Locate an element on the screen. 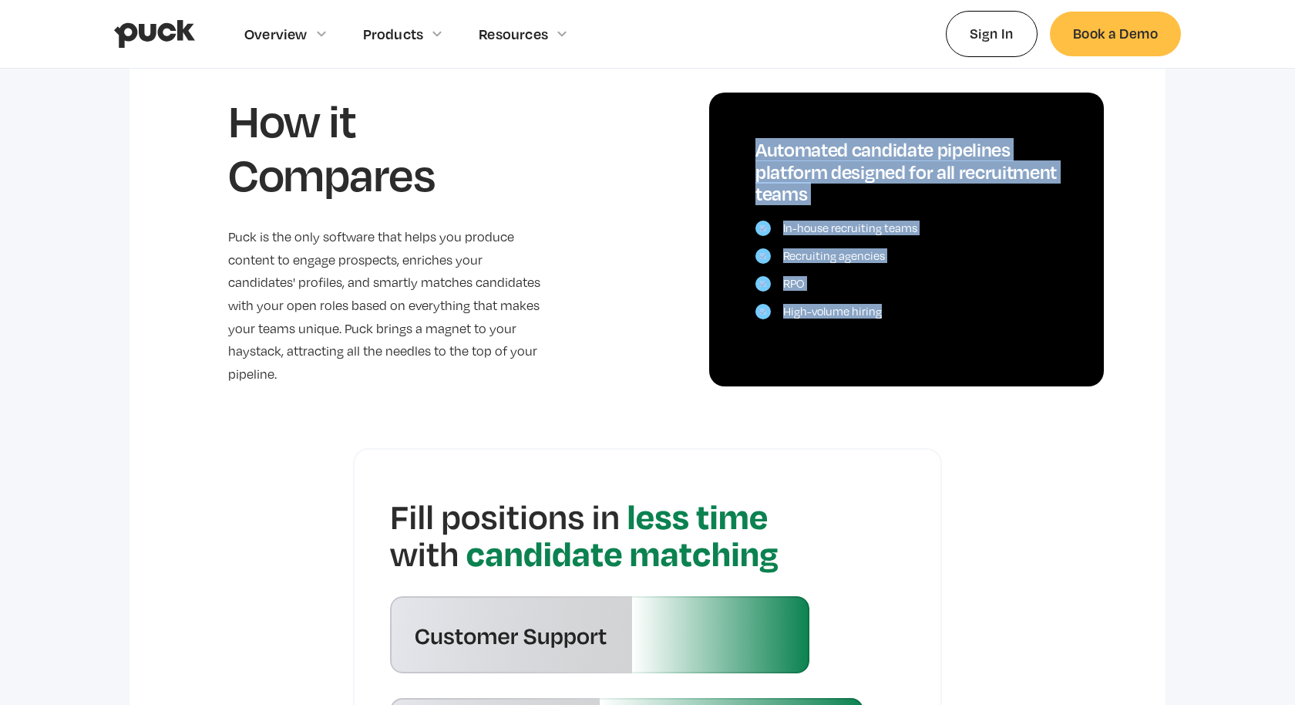 The height and width of the screenshot is (705, 1295). p: Puck is the only software that helps you produce content to engage prospects, enriches your candi... is located at coordinates (389, 306).